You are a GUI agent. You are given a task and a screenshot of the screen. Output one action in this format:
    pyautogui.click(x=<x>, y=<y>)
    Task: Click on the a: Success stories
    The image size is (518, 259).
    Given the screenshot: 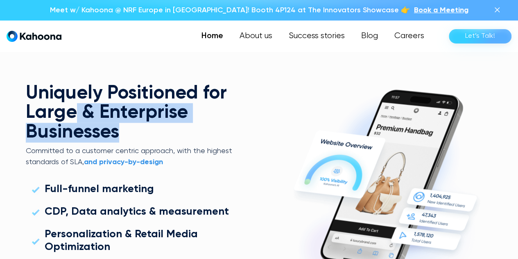 What is the action you would take?
    pyautogui.click(x=317, y=36)
    